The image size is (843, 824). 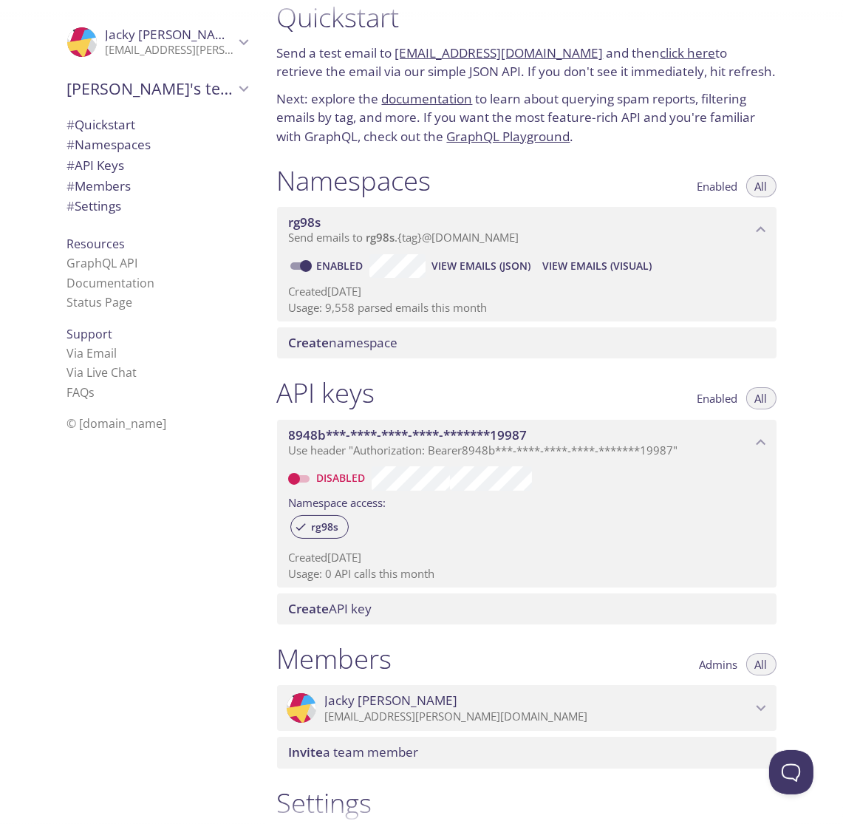 What do you see at coordinates (326, 392) in the screenshot?
I see `h1: API keys` at bounding box center [326, 392].